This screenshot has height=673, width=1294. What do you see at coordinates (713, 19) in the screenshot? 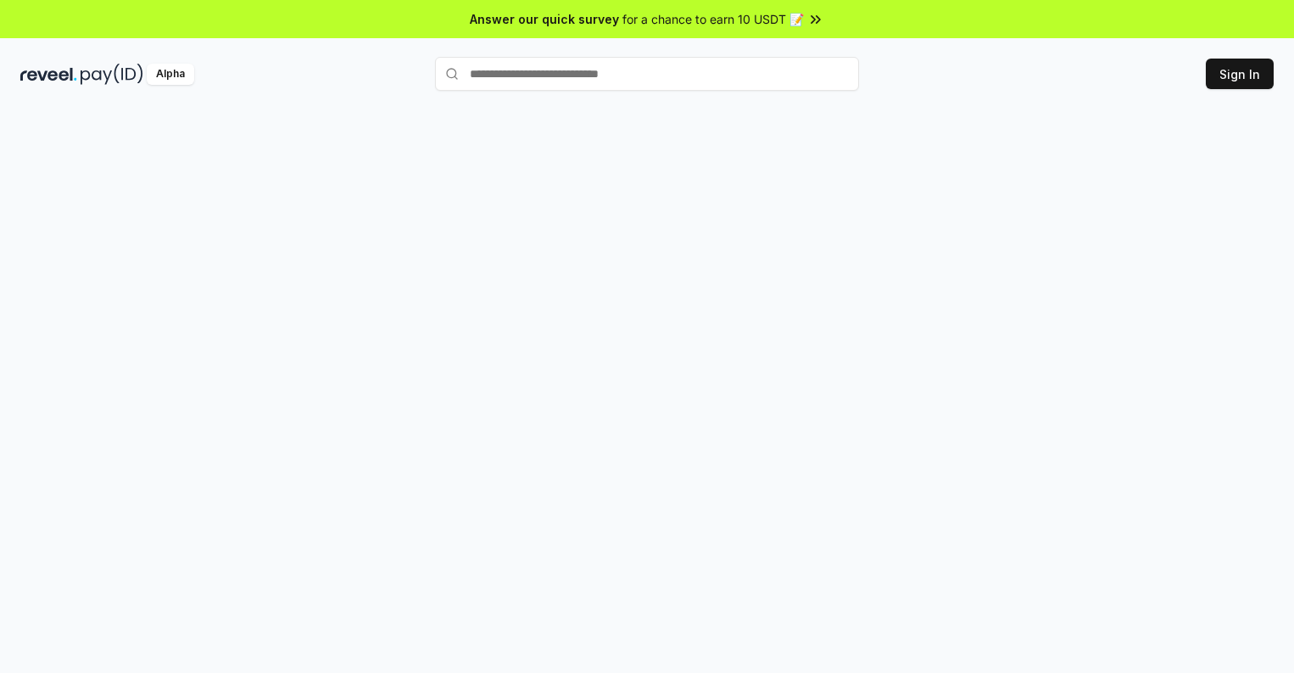
I see `span: for a chance to earn 10 USDT 📝` at bounding box center [713, 19].